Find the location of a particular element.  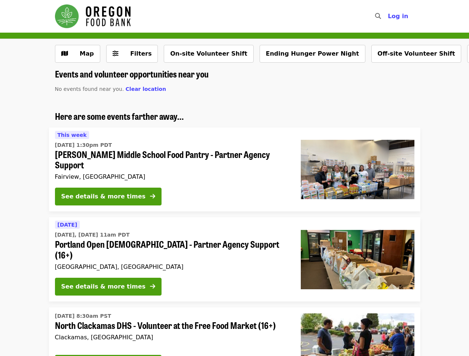

button: Off-site Volunteer Shift is located at coordinates (416, 54).